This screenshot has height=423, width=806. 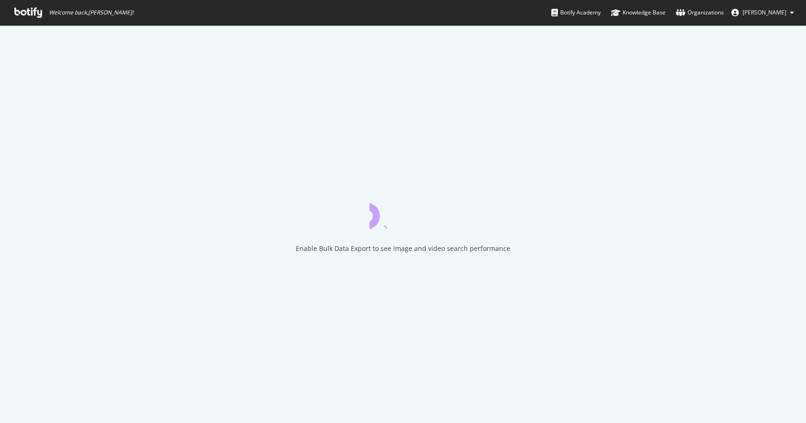 I want to click on span: Kendall Dalton, so click(x=764, y=12).